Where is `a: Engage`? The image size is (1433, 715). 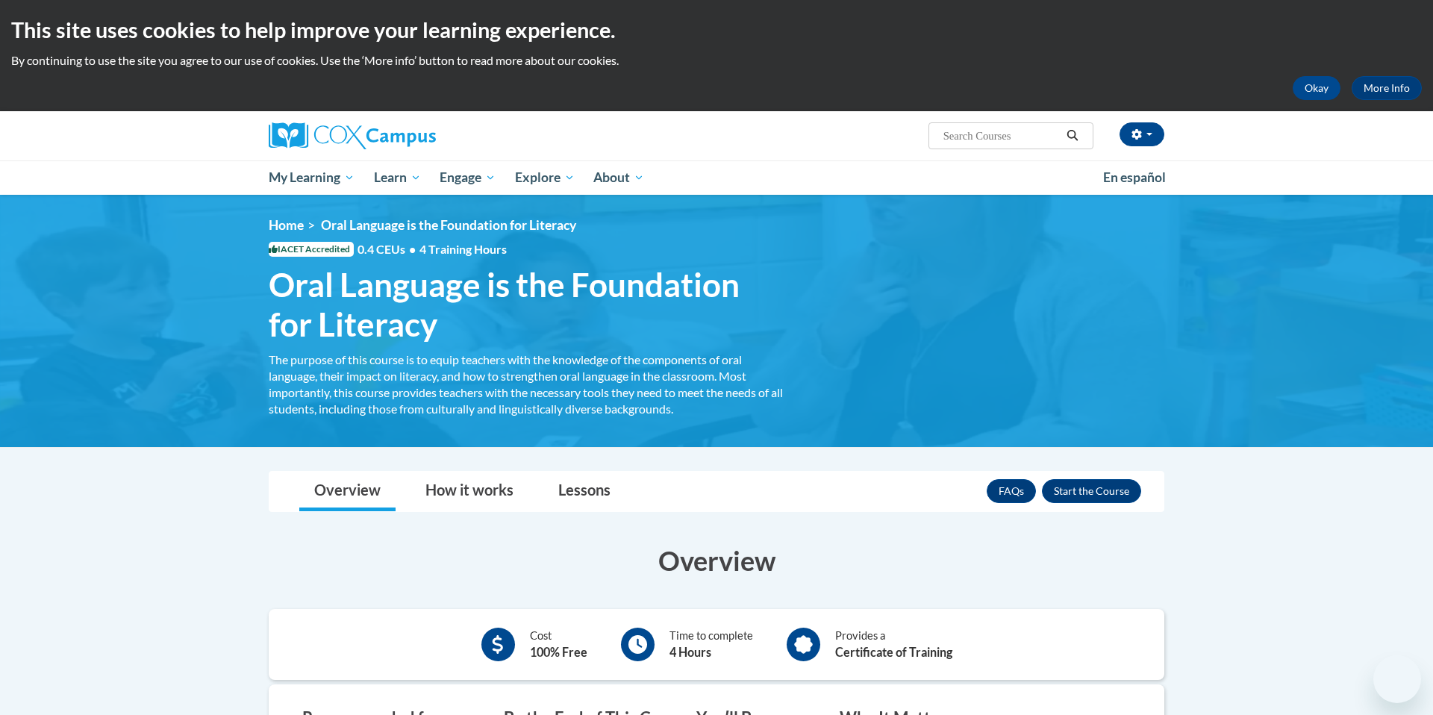 a: Engage is located at coordinates (467, 178).